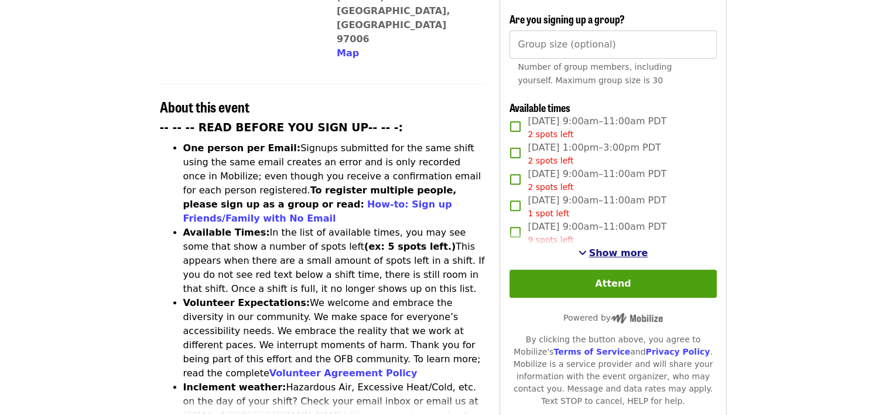 This screenshot has width=886, height=415. What do you see at coordinates (551, 240) in the screenshot?
I see `span: 9 spots left` at bounding box center [551, 240].